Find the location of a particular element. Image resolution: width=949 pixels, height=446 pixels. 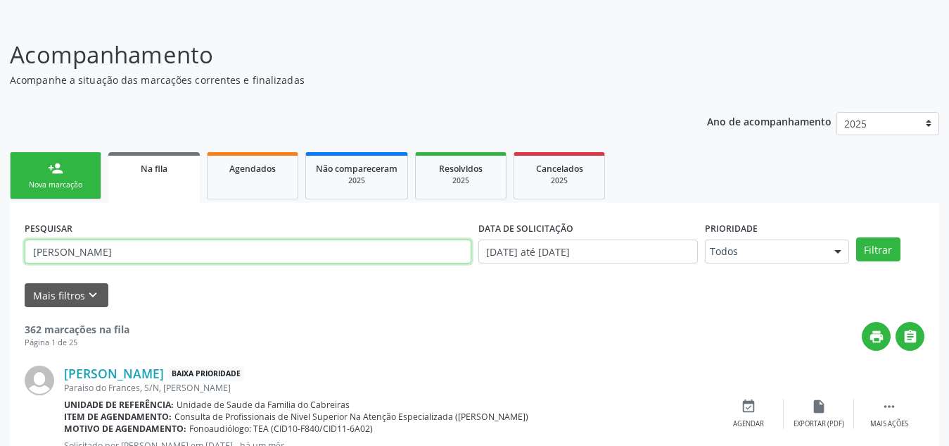

i: event_available is located at coordinates (749, 406).